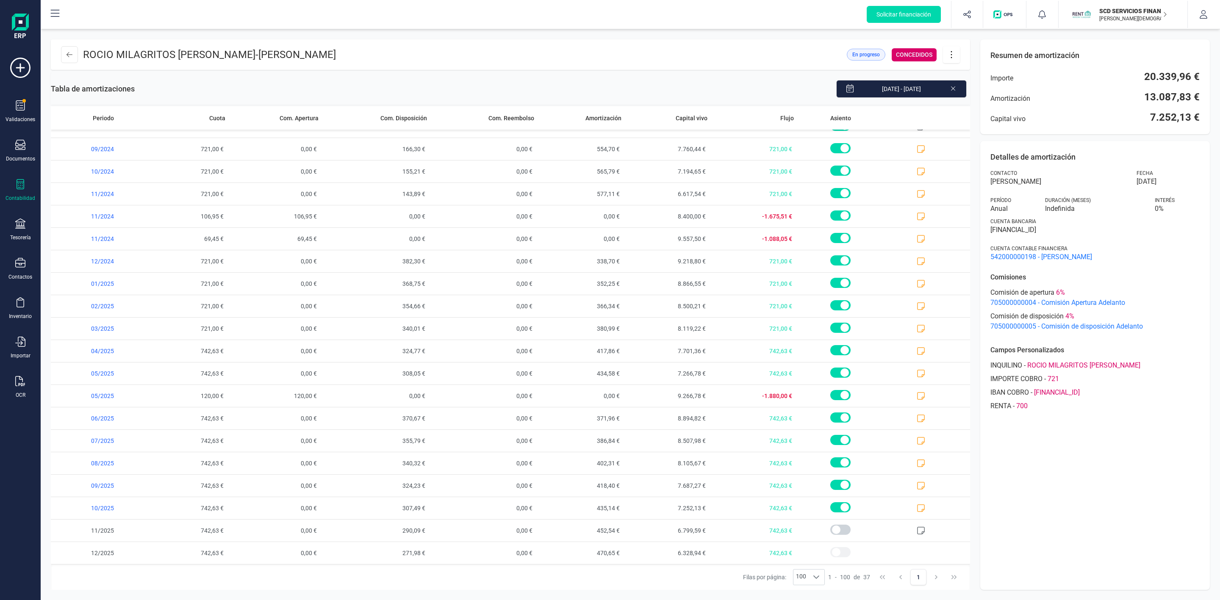  Describe the element at coordinates (20, 317) in the screenshot. I see `div: Inventario` at that location.